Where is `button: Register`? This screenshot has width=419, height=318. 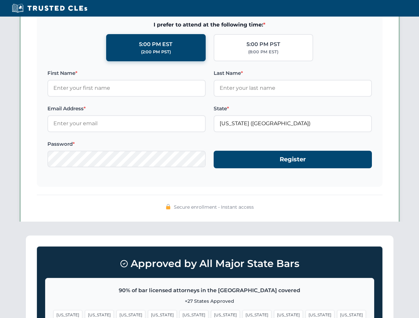 button: Register is located at coordinates (293, 160).